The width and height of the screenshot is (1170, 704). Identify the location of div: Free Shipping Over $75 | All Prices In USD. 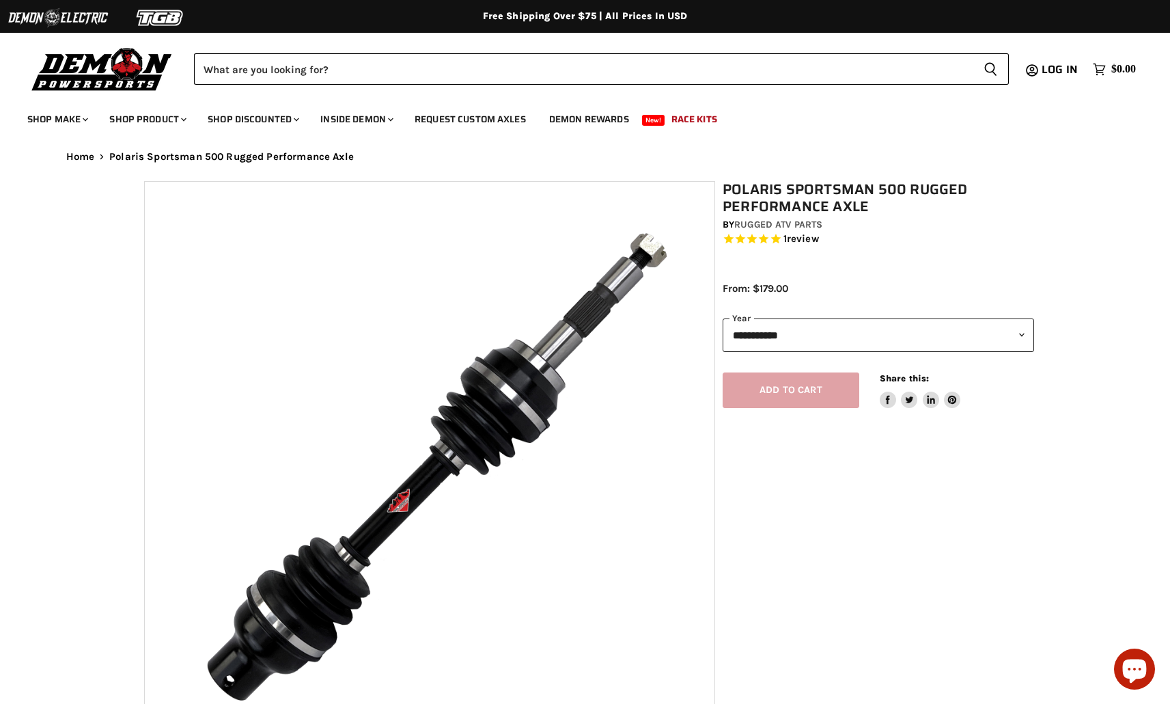
(585, 16).